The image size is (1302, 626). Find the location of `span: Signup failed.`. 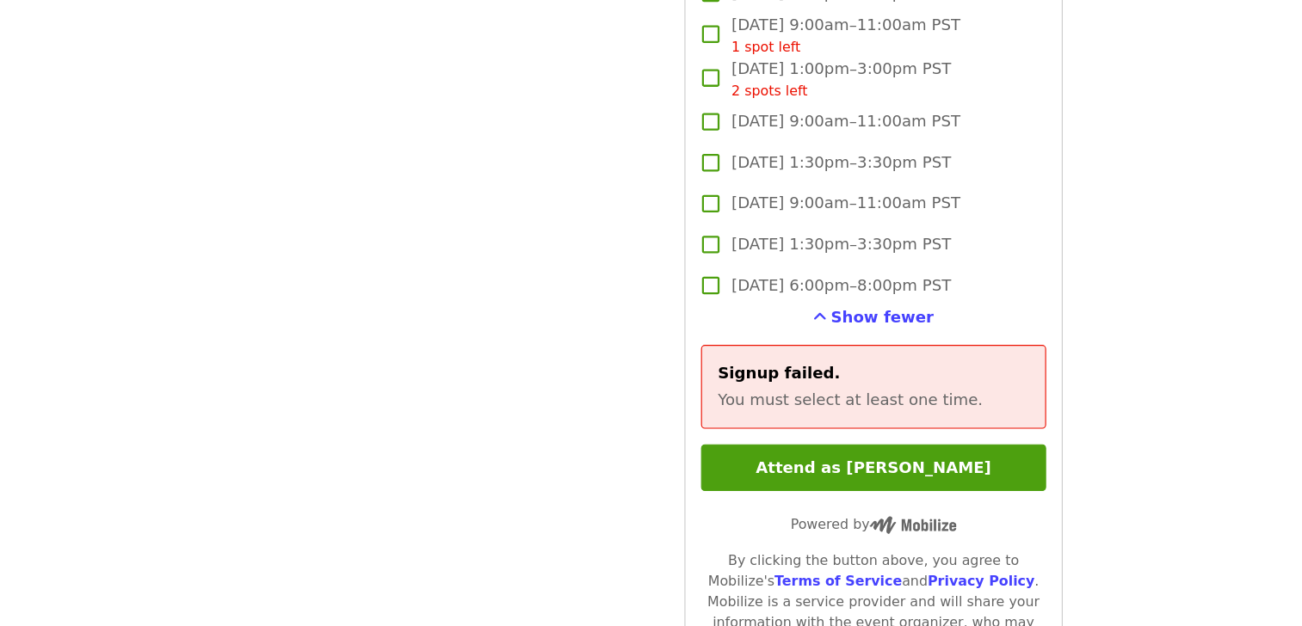

span: Signup failed. is located at coordinates (816, 402).